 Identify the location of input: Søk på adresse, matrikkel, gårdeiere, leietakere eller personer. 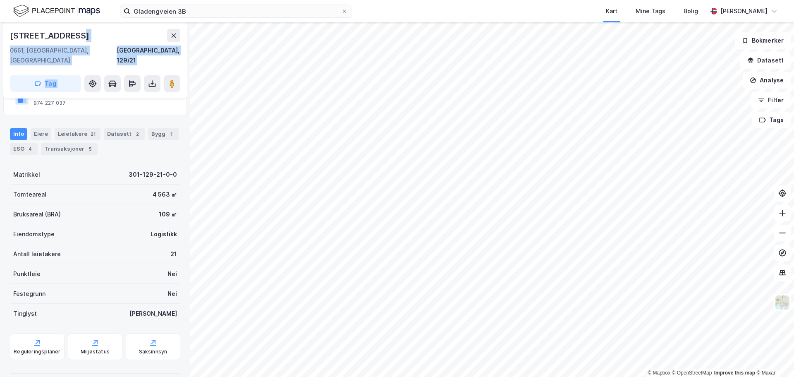
(236, 11).